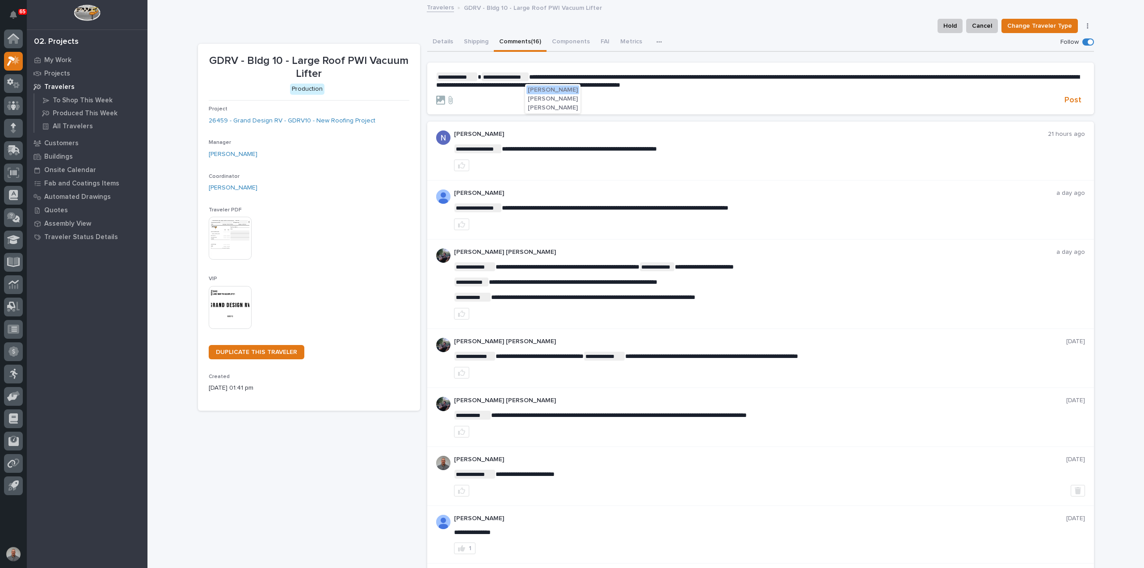 The height and width of the screenshot is (568, 1144). Describe the element at coordinates (82, 184) in the screenshot. I see `p: Fab and Coatings Items` at that location.